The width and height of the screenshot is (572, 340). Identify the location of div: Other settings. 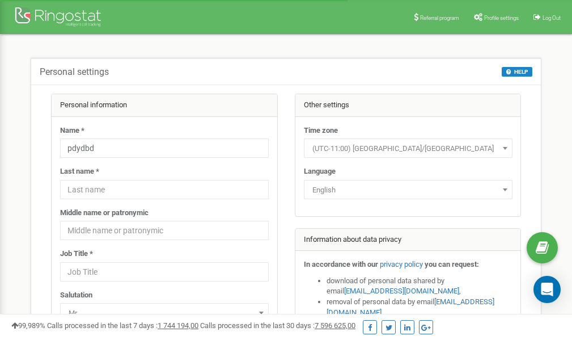
(408, 106).